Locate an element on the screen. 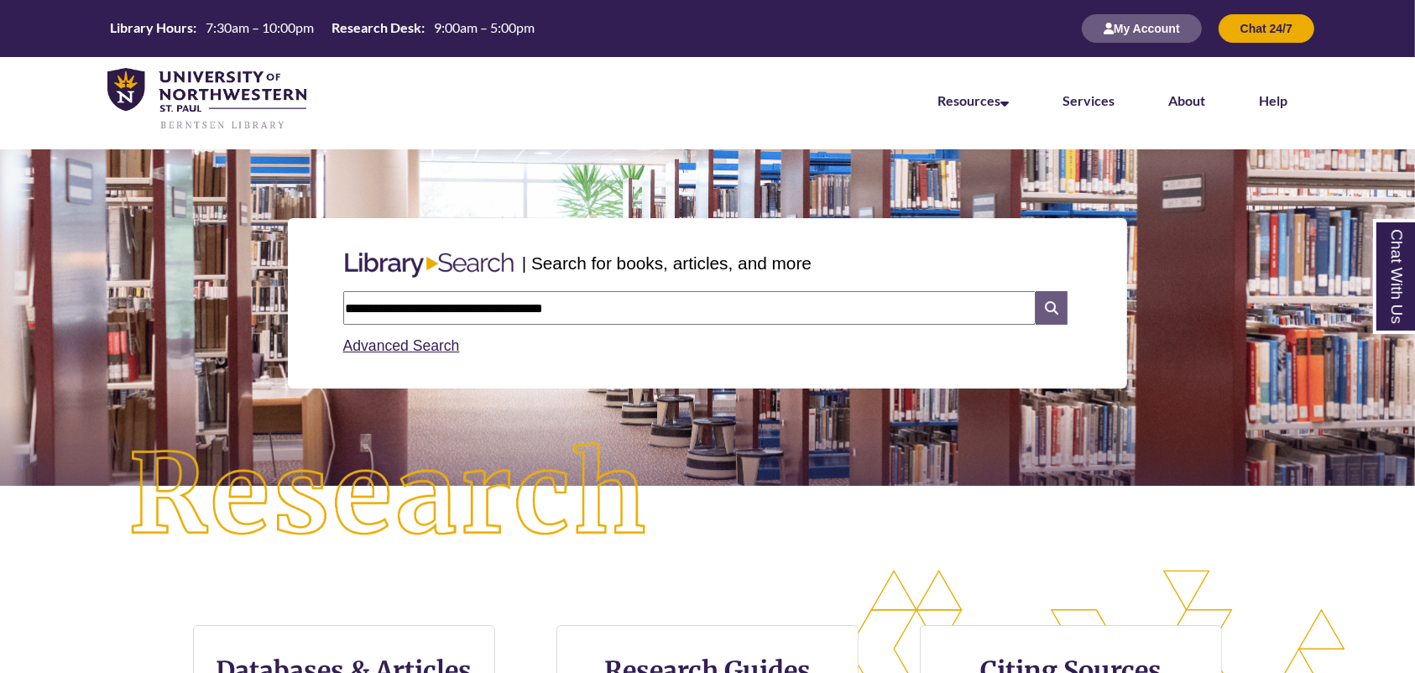  table: Hours Today is located at coordinates (322, 28).